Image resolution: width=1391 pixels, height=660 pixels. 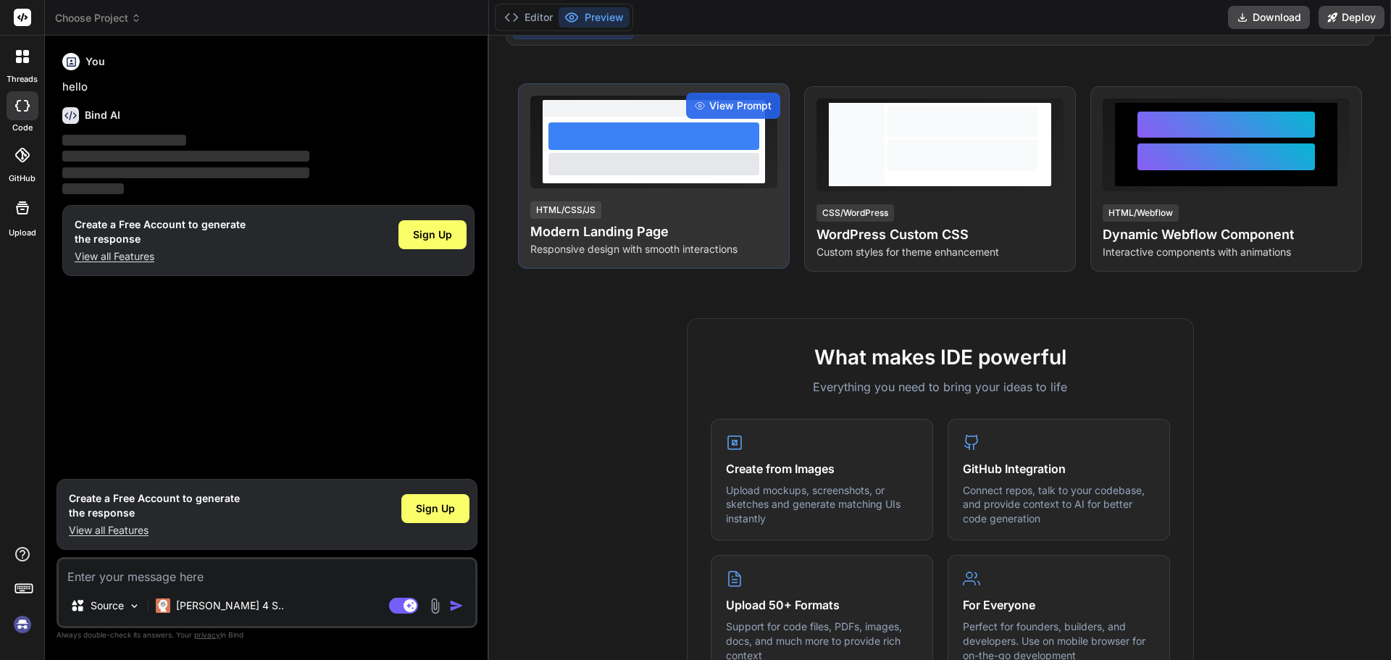 I want to click on img: Claude 4 Sonnet, so click(x=163, y=606).